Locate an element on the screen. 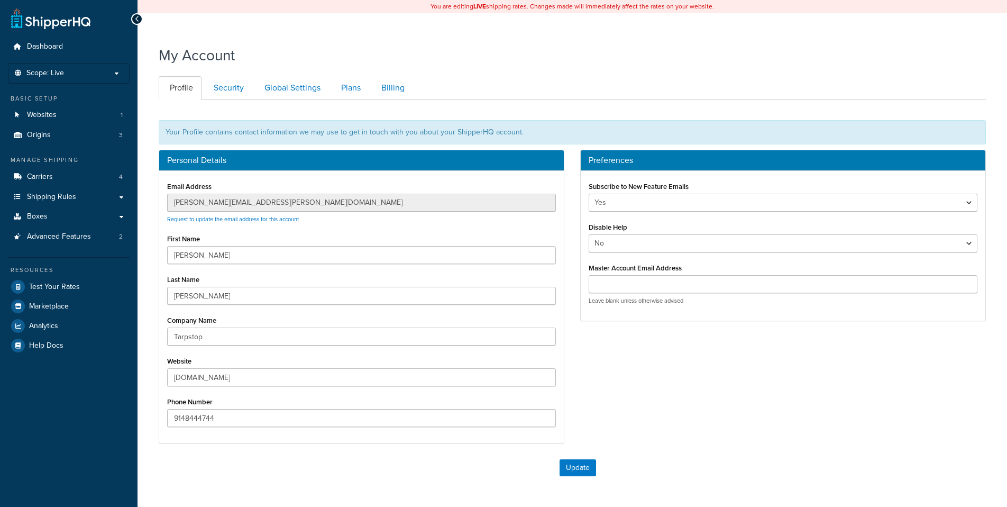 The height and width of the screenshot is (507, 1007). span: 1 is located at coordinates (122, 115).